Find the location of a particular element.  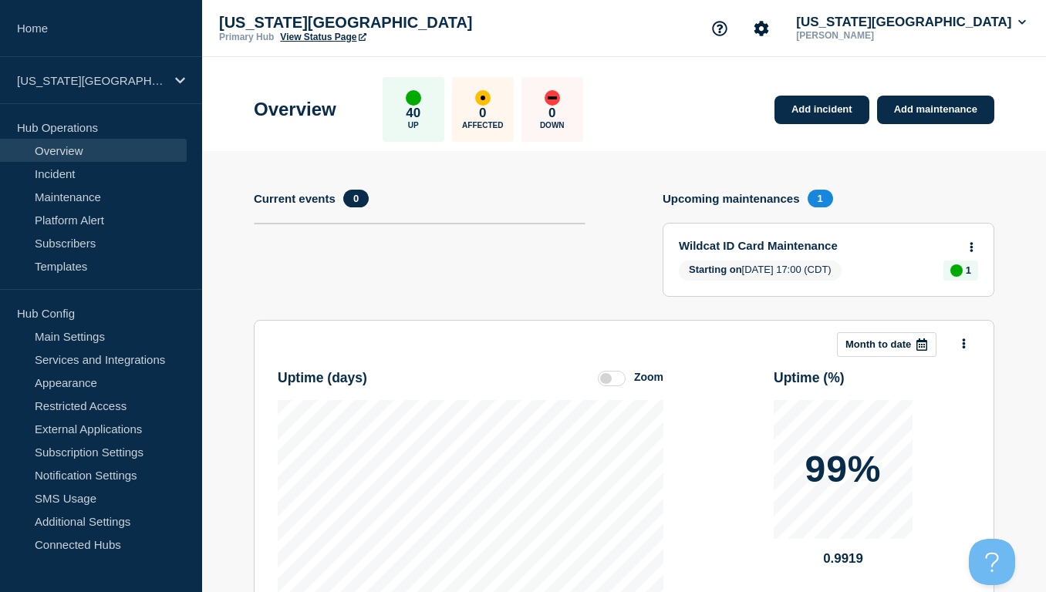

h3: Uptime ( days ) is located at coordinates (322, 378).